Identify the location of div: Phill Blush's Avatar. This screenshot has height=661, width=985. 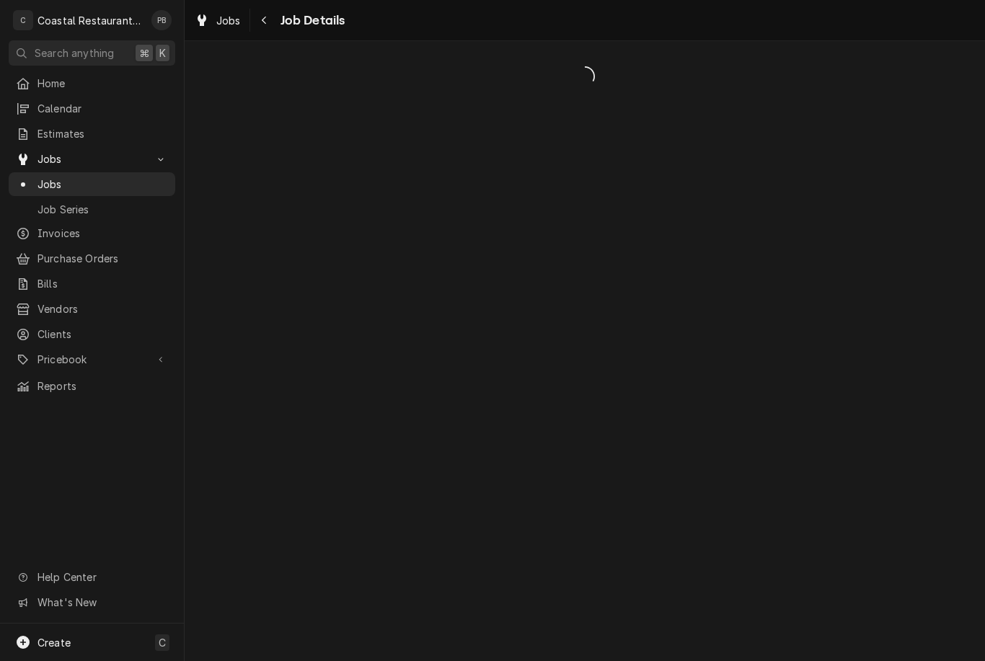
(162, 20).